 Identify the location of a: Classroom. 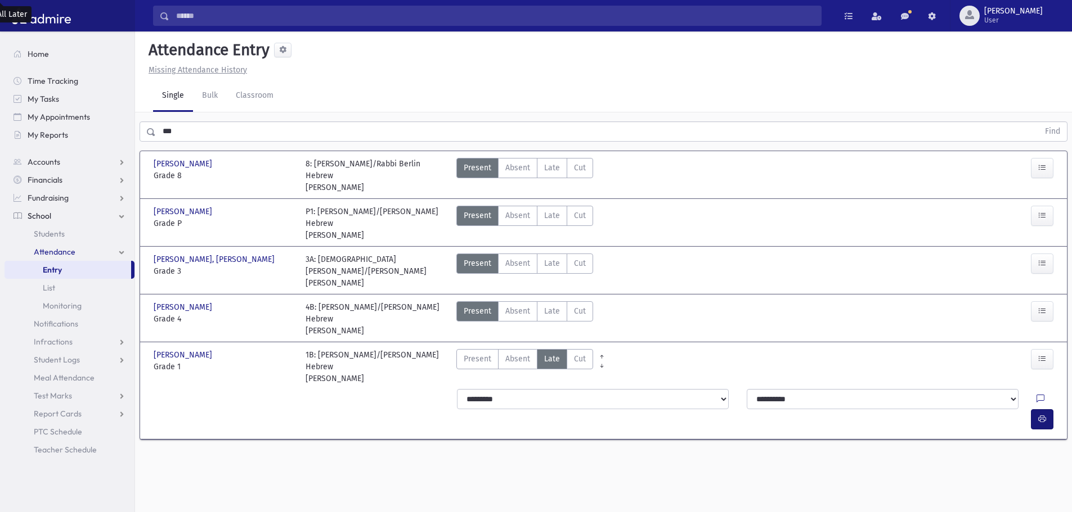
(254, 96).